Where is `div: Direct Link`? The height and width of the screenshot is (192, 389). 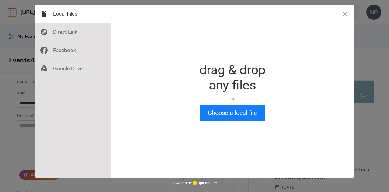
div: Direct Link is located at coordinates (73, 32).